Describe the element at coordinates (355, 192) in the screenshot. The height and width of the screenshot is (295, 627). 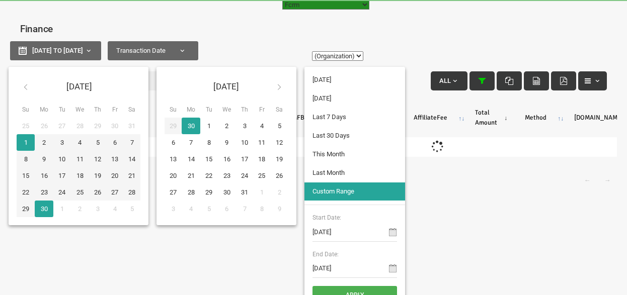
I see `li: Custom Range` at that location.